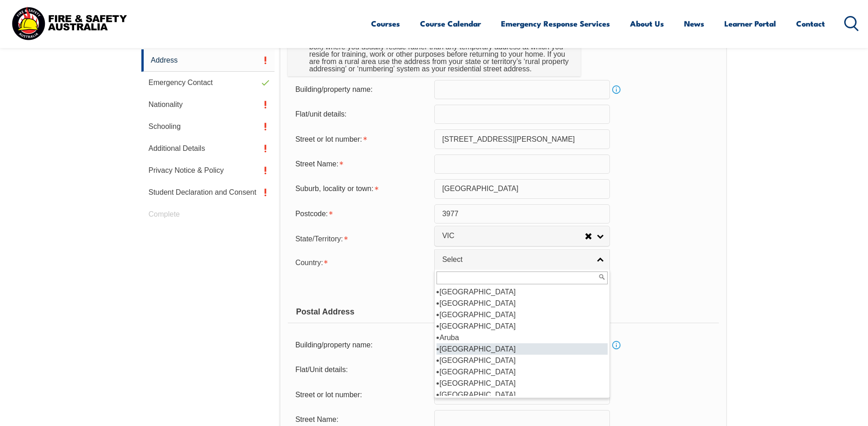 This screenshot has width=868, height=426. Describe the element at coordinates (503, 312) in the screenshot. I see `div: Postal Address` at that location.